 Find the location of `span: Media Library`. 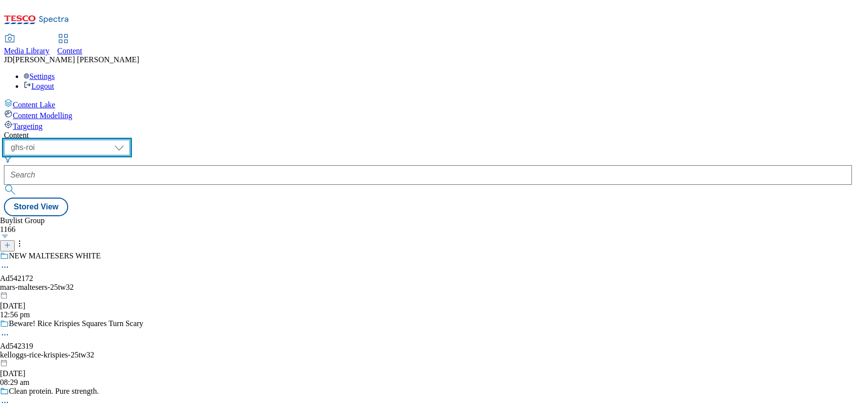

span: Media Library is located at coordinates (26, 51).